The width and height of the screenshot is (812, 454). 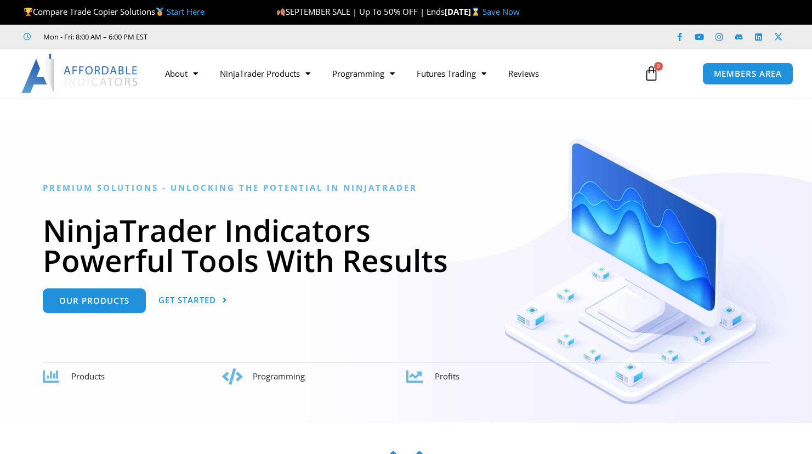 What do you see at coordinates (406, 245) in the screenshot?
I see `h1: NinjaTrader Indicators Powerful Tools With Results` at bounding box center [406, 245].